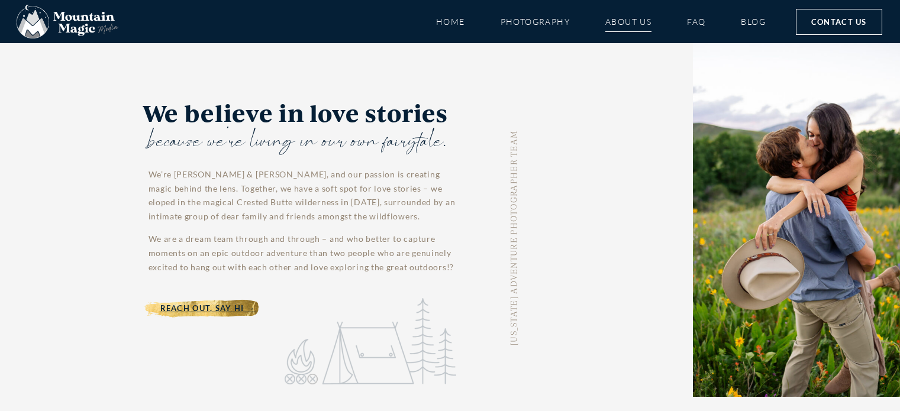 The width and height of the screenshot is (900, 411). What do you see at coordinates (208, 308) in the screenshot?
I see `span: Reach Out, Say Hi →` at bounding box center [208, 308].